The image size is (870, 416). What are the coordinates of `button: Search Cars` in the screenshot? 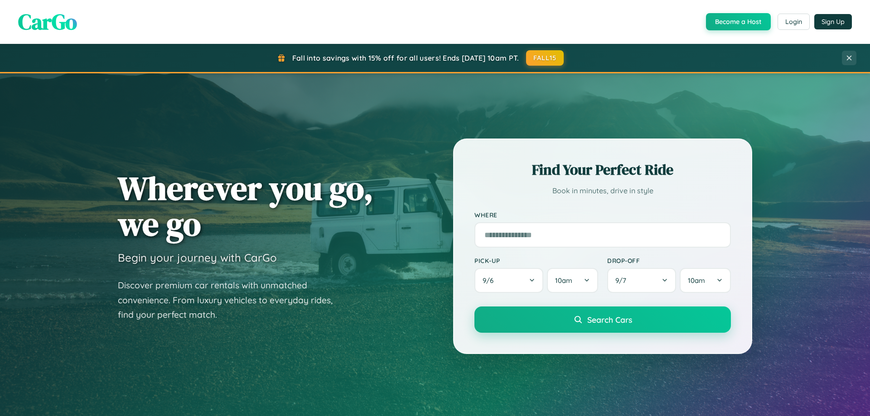 It's located at (603, 320).